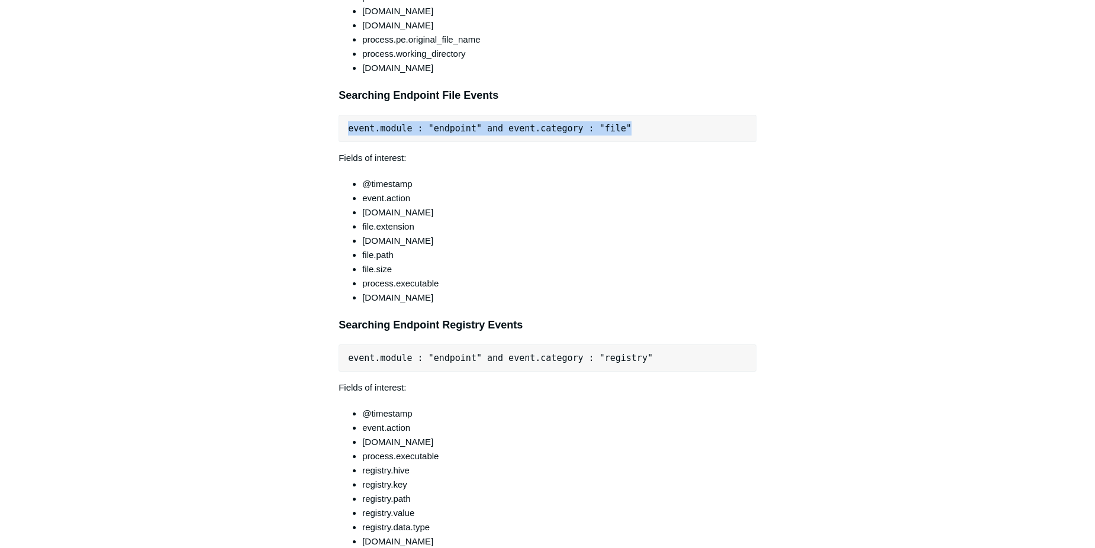 The image size is (1095, 548). I want to click on li: process.working_directory, so click(559, 54).